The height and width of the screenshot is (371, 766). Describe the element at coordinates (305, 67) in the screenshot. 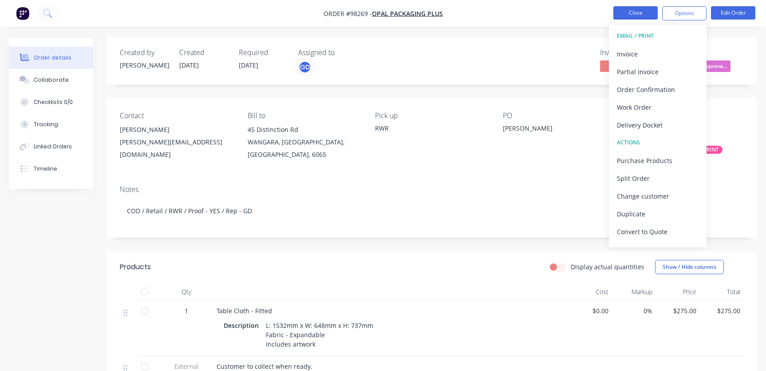

I see `div: GD` at that location.